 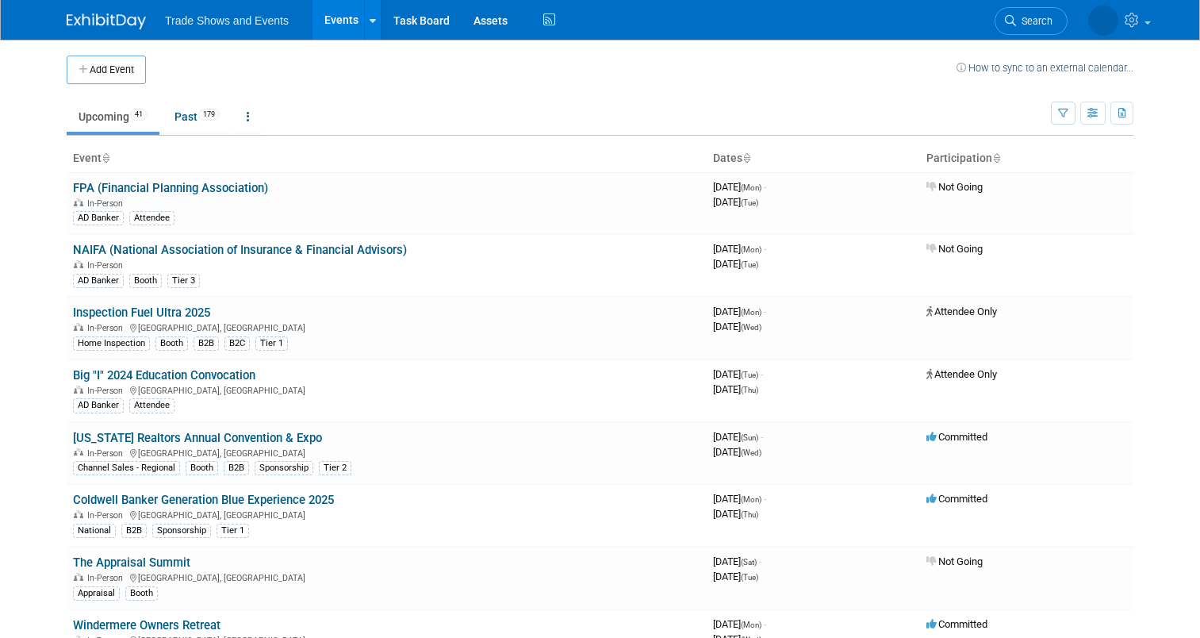 What do you see at coordinates (132, 562) in the screenshot?
I see `a: The Appraisal Summit` at bounding box center [132, 562].